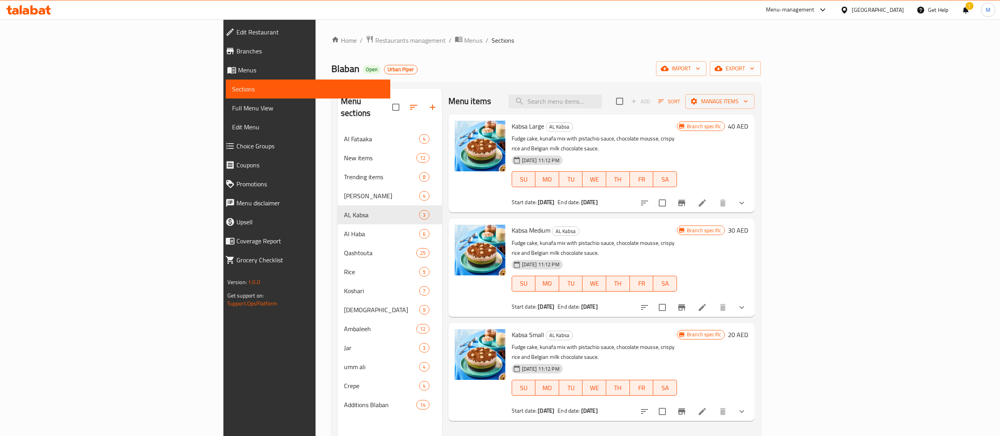 The height and width of the screenshot is (436, 1000). Describe the element at coordinates (308, 89) in the screenshot. I see `a: Sections` at that location.